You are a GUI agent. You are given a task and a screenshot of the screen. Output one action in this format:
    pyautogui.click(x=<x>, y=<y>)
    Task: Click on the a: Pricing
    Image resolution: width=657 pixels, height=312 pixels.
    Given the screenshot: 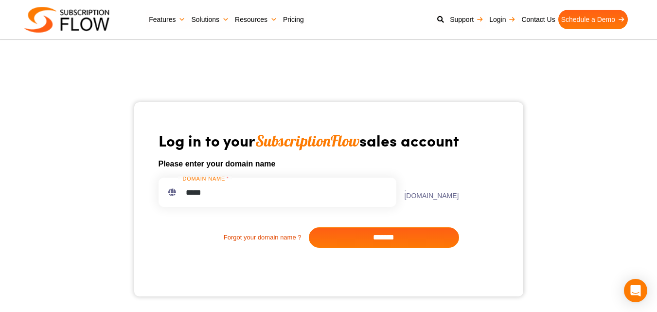 What is the action you would take?
    pyautogui.click(x=293, y=19)
    